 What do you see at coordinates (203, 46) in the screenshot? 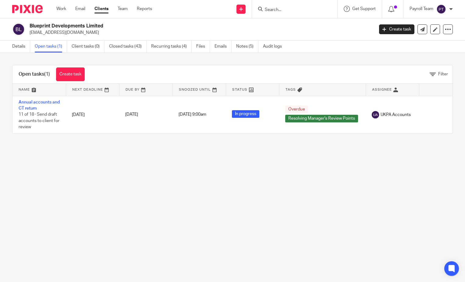
I see `a: Files` at bounding box center [203, 46].